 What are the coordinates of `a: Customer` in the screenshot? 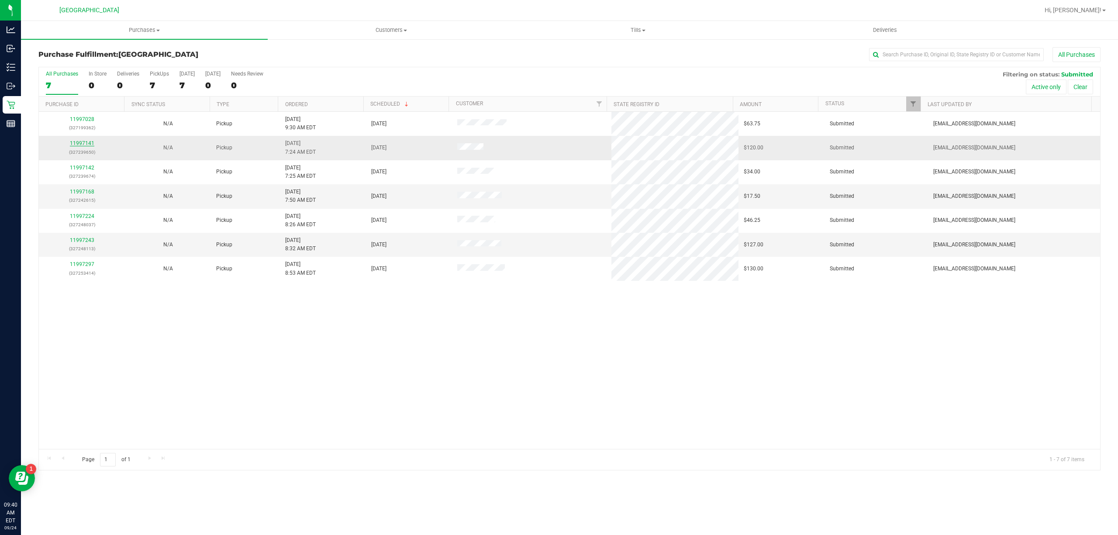 It's located at (470, 104).